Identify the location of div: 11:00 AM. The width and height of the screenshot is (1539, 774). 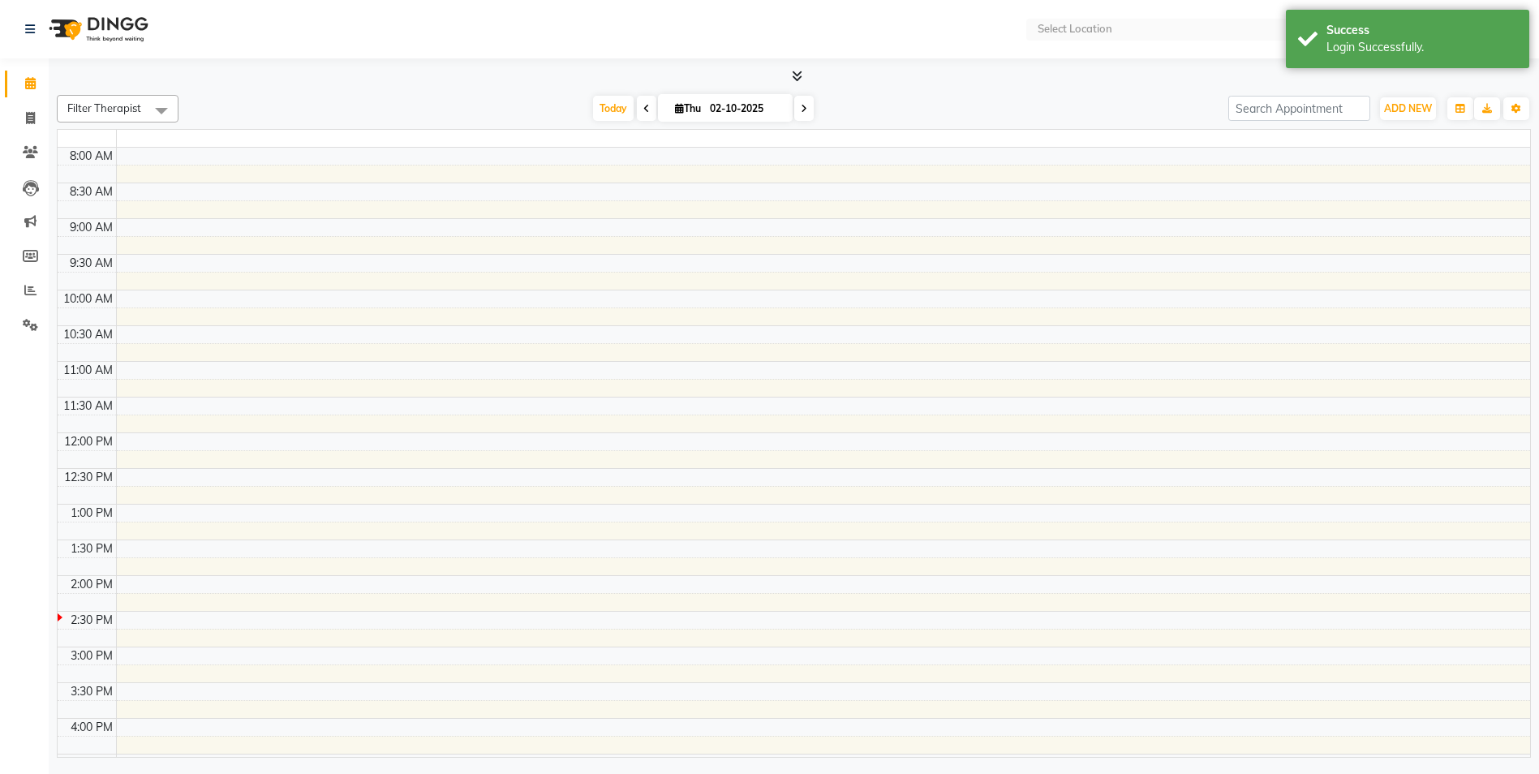
(88, 370).